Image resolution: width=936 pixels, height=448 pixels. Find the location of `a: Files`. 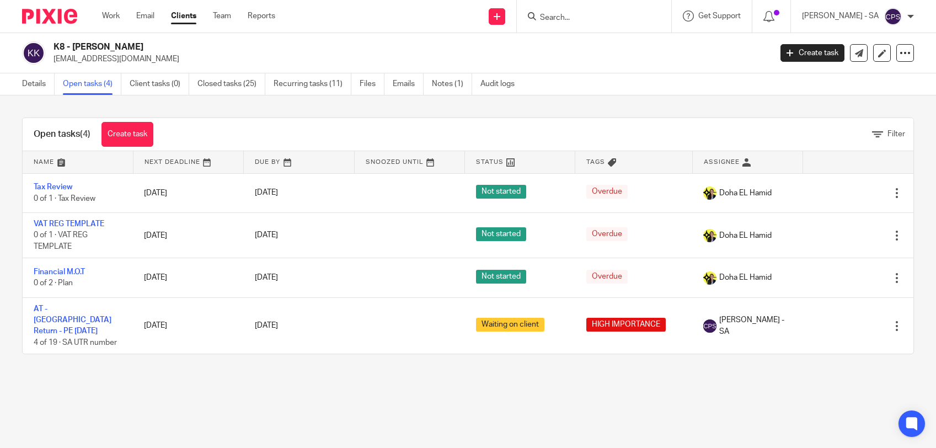

a: Files is located at coordinates (372, 84).